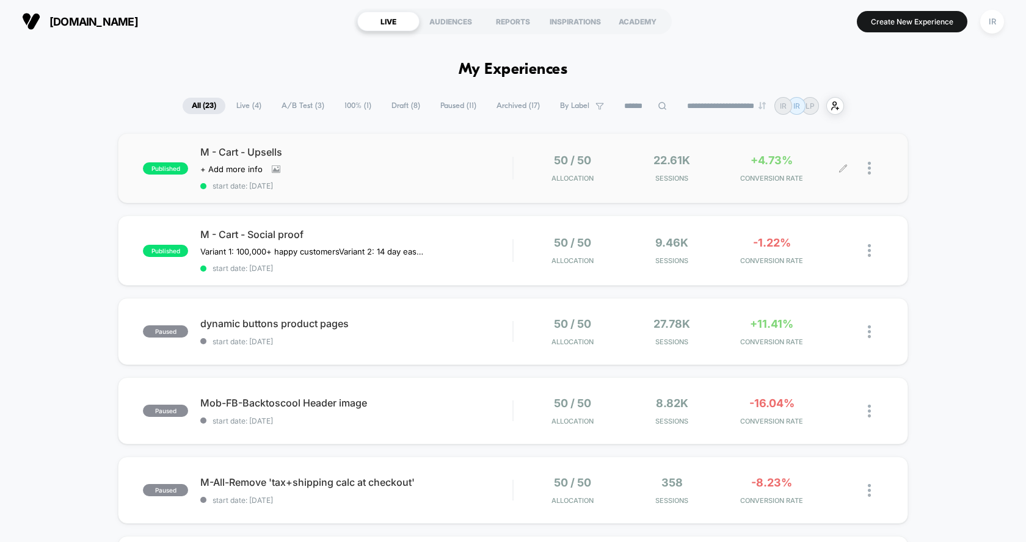 The width and height of the screenshot is (1026, 542). Describe the element at coordinates (458, 106) in the screenshot. I see `span: Paused ( 11 )` at that location.